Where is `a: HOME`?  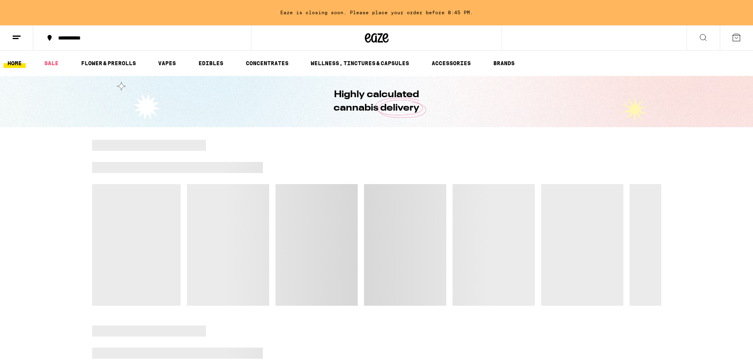
a: HOME is located at coordinates (15, 63).